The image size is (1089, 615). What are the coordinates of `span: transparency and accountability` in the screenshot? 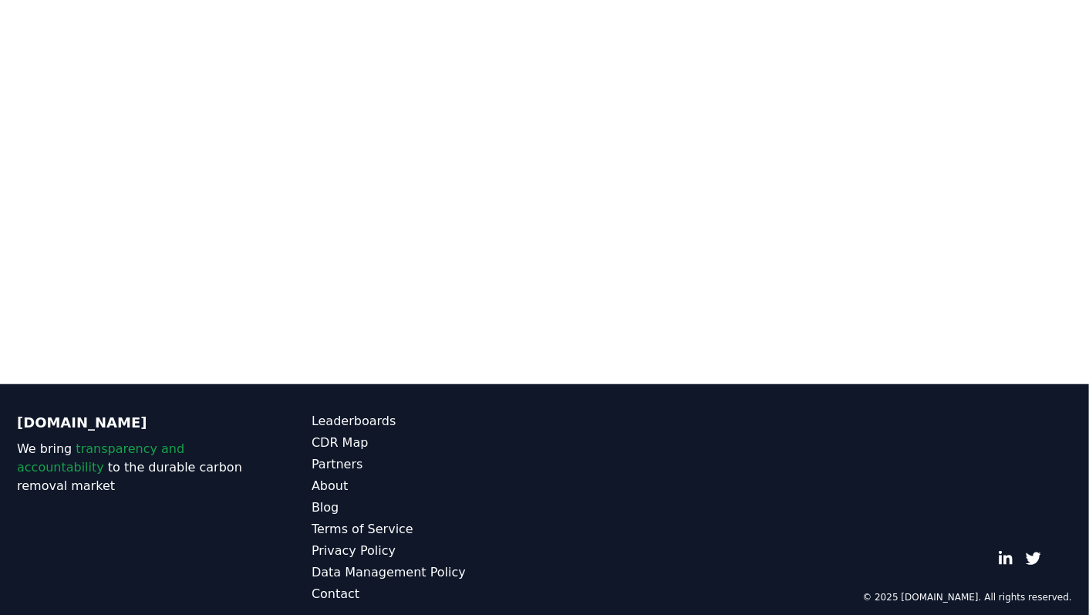 It's located at (100, 457).